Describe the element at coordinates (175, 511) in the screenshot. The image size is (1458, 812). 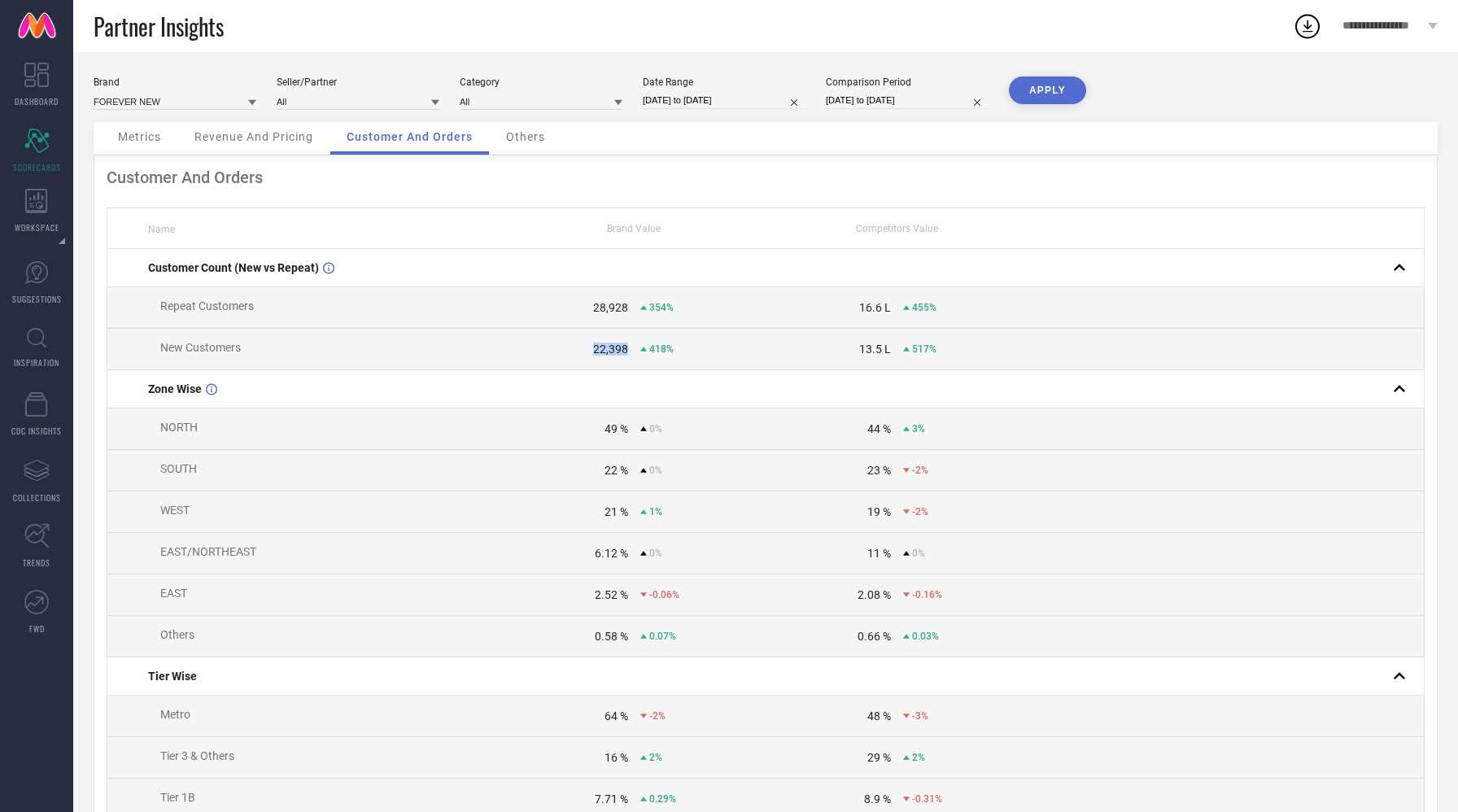
I see `span: WEST` at that location.